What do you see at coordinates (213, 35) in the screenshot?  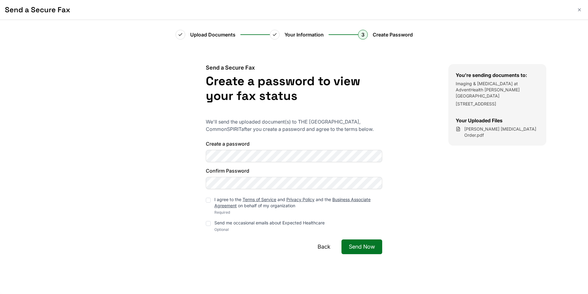 I see `span: Upload Documents` at bounding box center [213, 35].